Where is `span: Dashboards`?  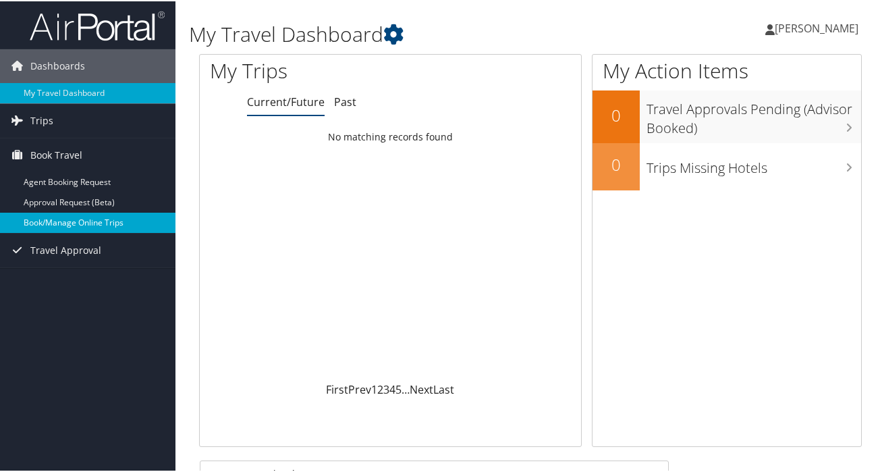
span: Dashboards is located at coordinates (57, 65).